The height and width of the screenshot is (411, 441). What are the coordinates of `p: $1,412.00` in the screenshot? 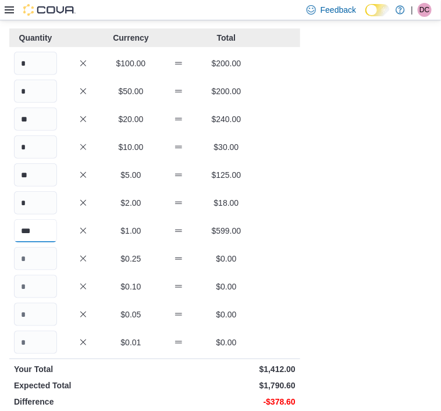 It's located at (226, 370).